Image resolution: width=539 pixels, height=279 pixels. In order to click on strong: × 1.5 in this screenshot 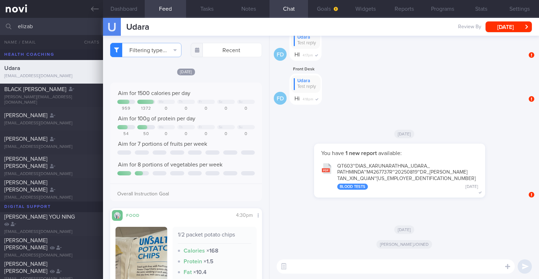, I will do `click(209, 261)`.